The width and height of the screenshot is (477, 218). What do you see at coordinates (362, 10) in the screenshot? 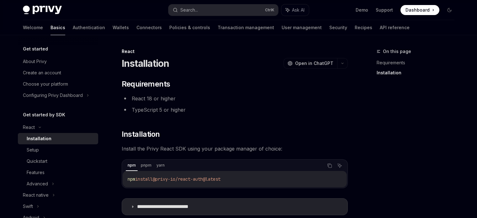
I see `a: Demo` at bounding box center [362, 10].